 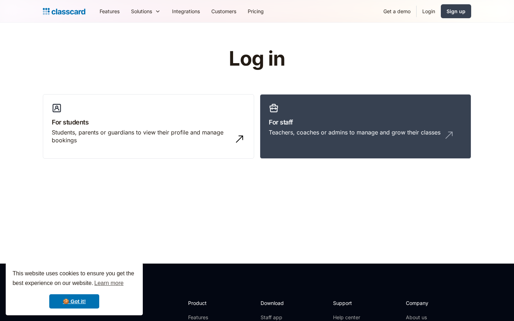 What do you see at coordinates (275, 318) in the screenshot?
I see `a: Staff app` at bounding box center [275, 318].